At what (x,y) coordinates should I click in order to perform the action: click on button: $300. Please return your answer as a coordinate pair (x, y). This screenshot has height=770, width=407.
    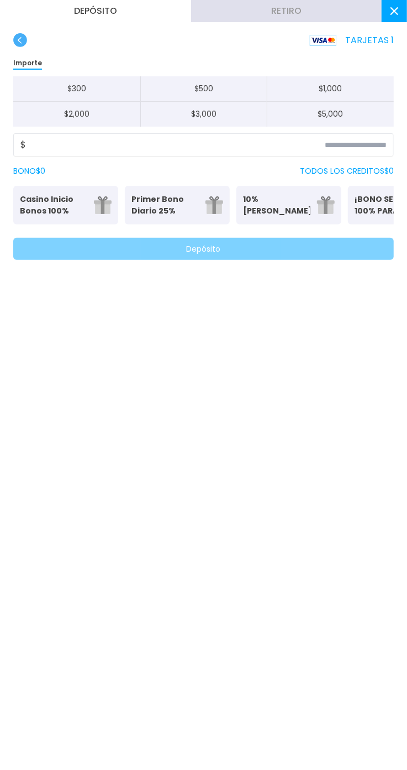
    Looking at the image, I should click on (77, 89).